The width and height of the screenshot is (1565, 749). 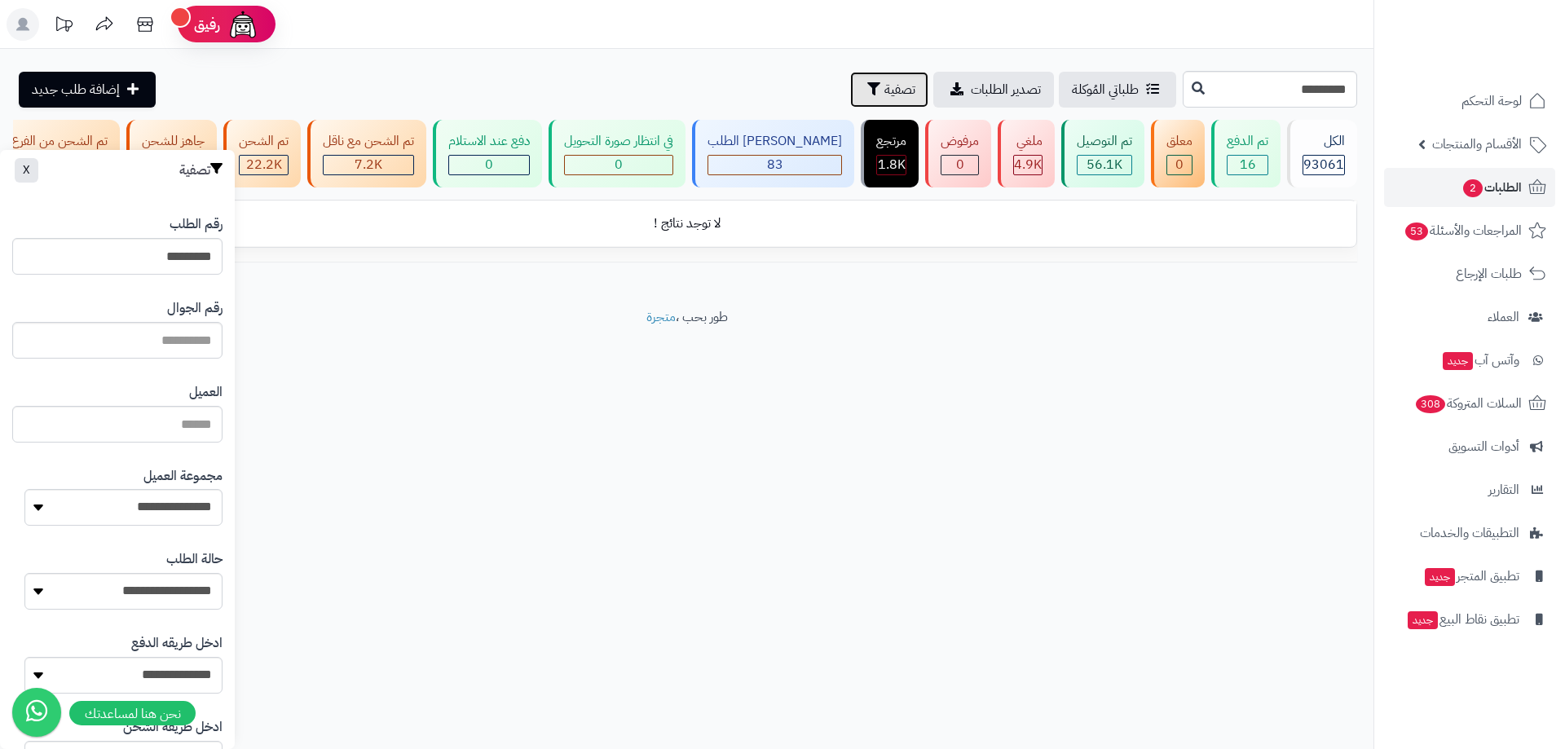 What do you see at coordinates (64, 26) in the screenshot?
I see `a: تحديثات المنصة` at bounding box center [64, 26].